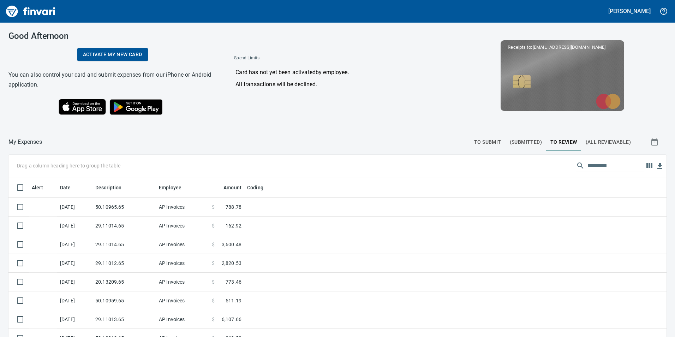  What do you see at coordinates (124, 207) in the screenshot?
I see `td: 50.10965.65` at bounding box center [124, 207].